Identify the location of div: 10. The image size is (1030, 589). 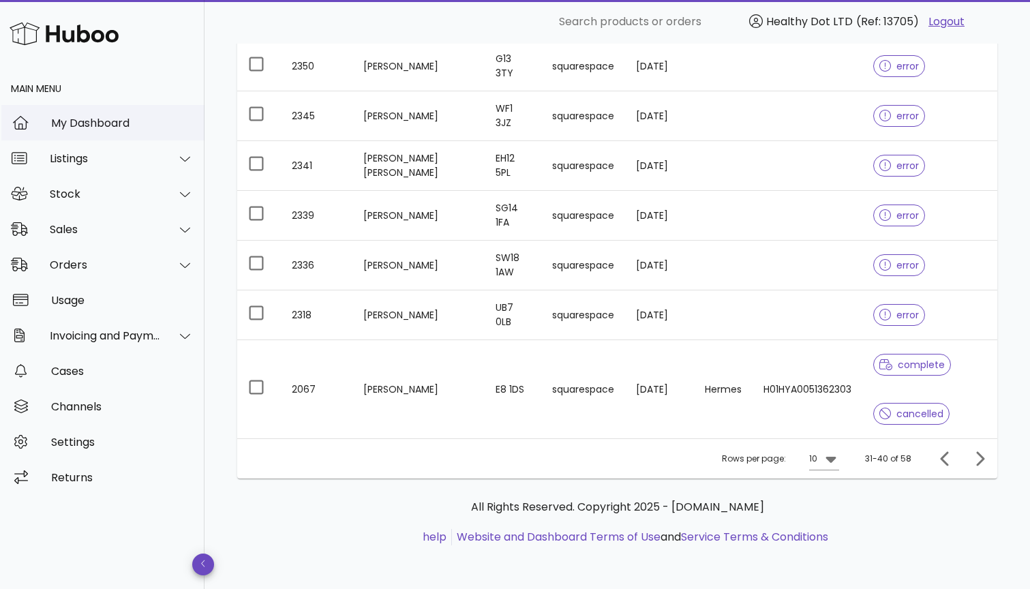
(813, 459).